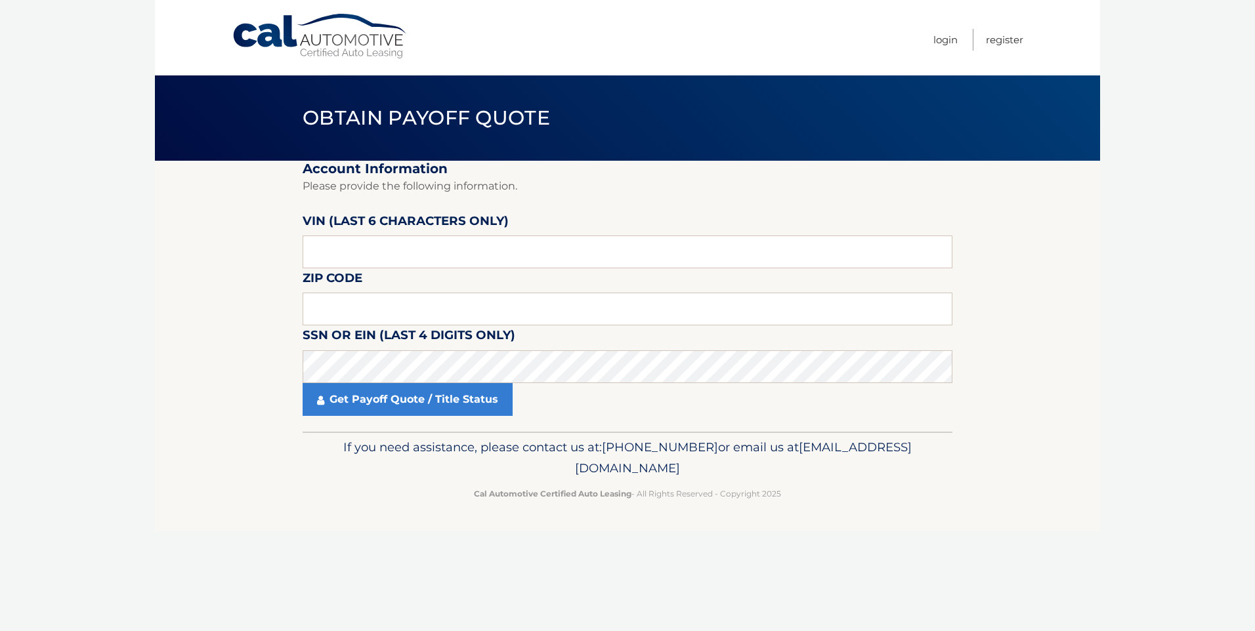 The height and width of the screenshot is (631, 1255). Describe the element at coordinates (320, 36) in the screenshot. I see `a: Cal Automotive` at that location.